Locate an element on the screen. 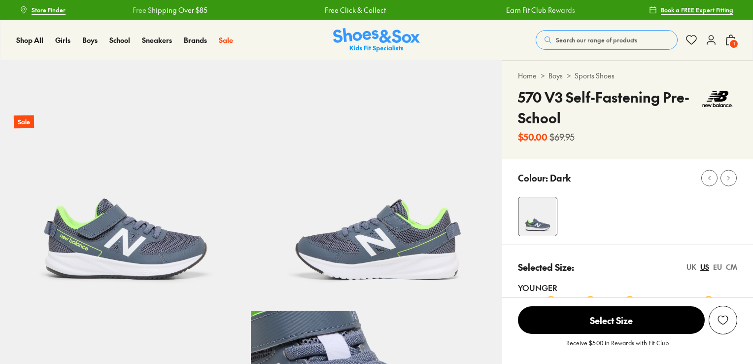 Image resolution: width=753 pixels, height=364 pixels. a: Sports Shoes is located at coordinates (594, 75).